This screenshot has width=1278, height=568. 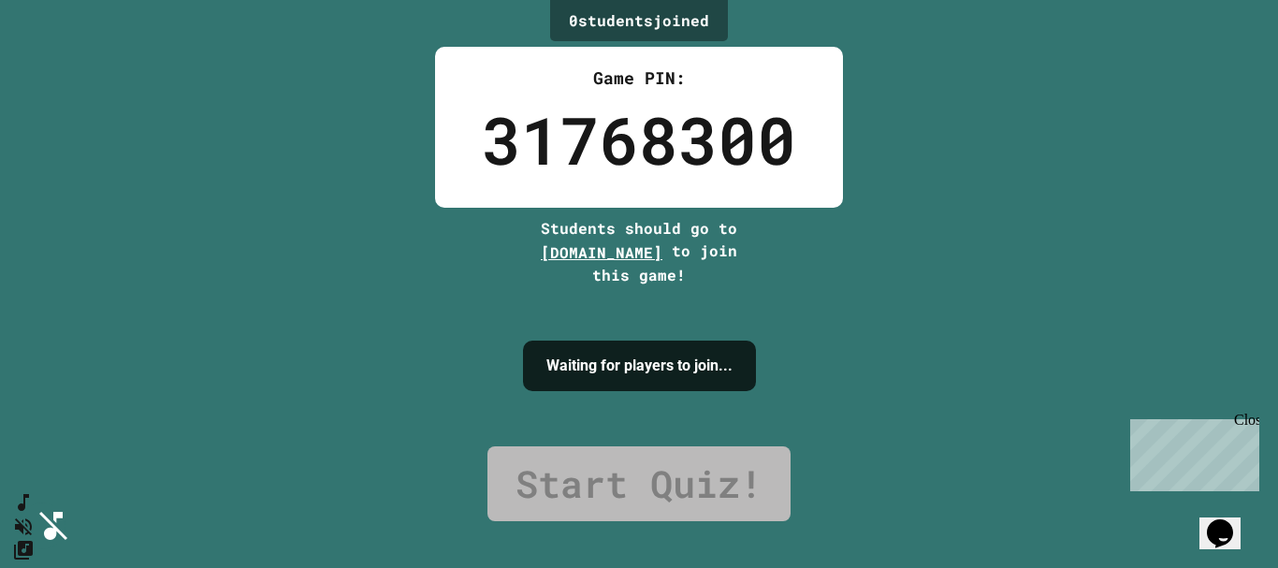 What do you see at coordinates (23, 549) in the screenshot?
I see `button: Change Music` at bounding box center [23, 549].